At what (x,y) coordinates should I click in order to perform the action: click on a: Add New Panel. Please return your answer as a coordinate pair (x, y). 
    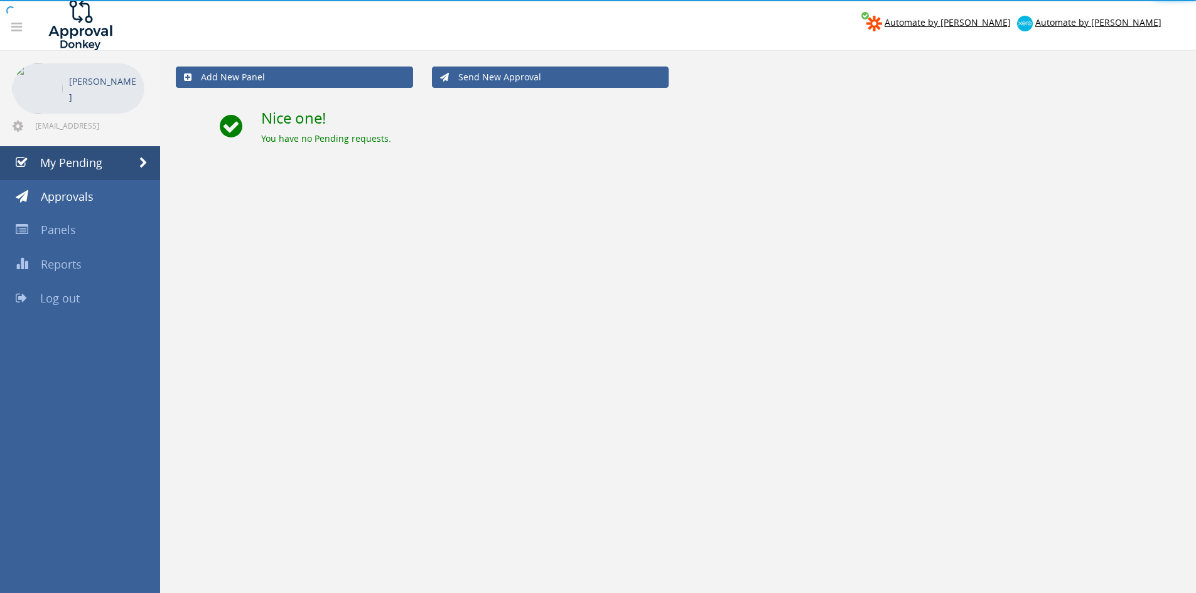
    Looking at the image, I should click on (294, 77).